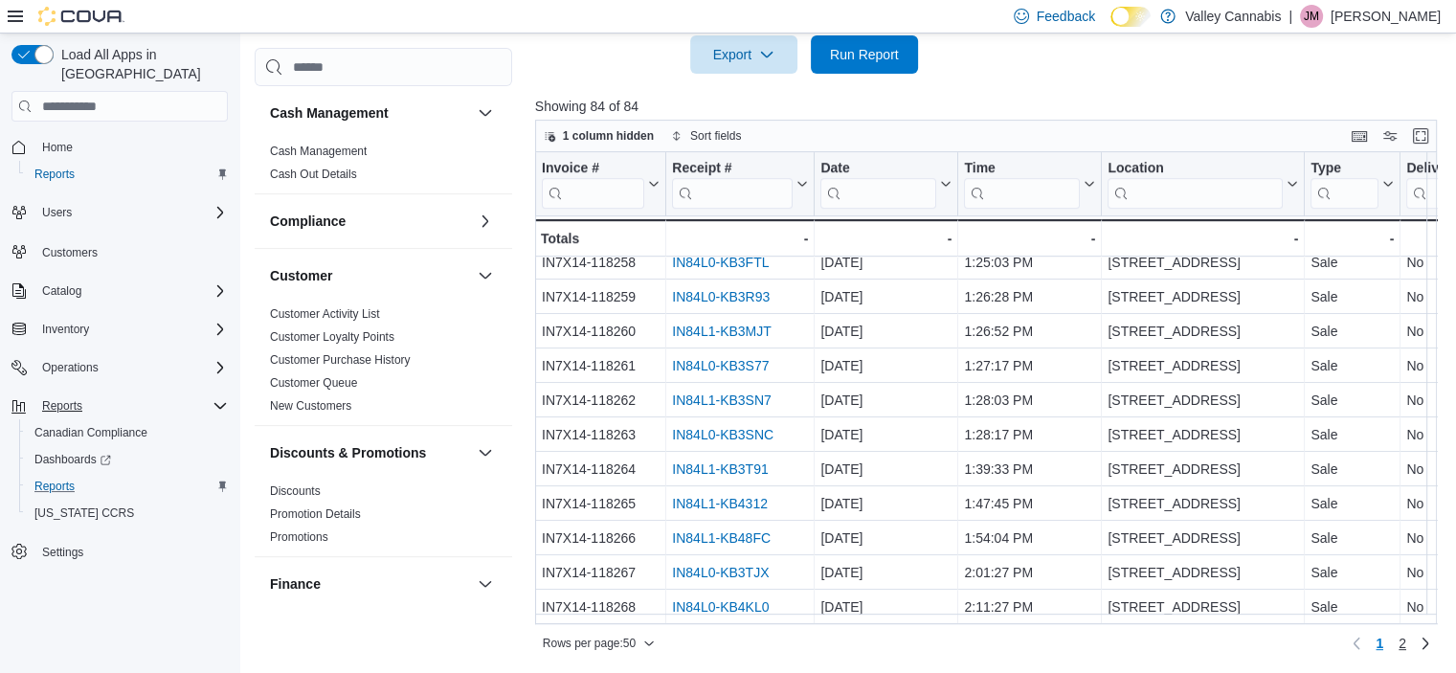  I want to click on button: Page 1 of 2, so click(1380, 643).